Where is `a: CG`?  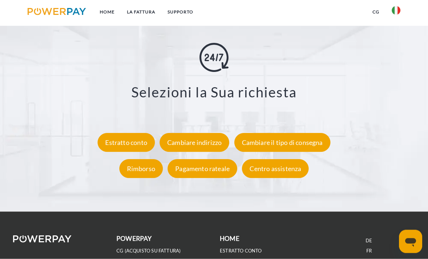
a: CG is located at coordinates (376, 12).